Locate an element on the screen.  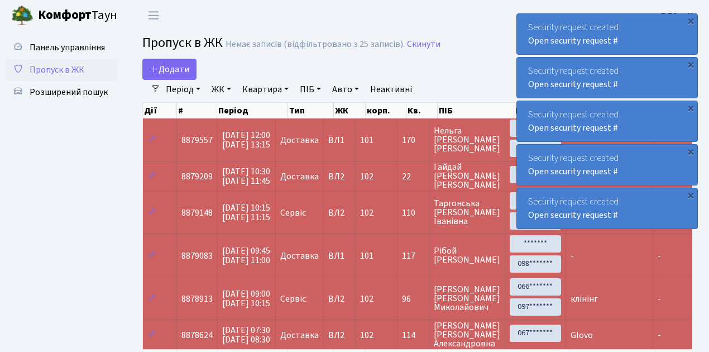
a: Панель управління is located at coordinates (61, 47).